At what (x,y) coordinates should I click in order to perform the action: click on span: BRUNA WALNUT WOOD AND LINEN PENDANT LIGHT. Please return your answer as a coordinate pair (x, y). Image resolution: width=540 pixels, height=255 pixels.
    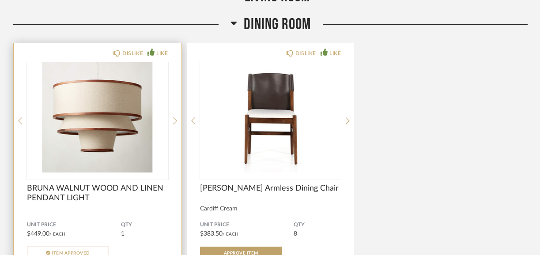
    Looking at the image, I should click on (98, 193).